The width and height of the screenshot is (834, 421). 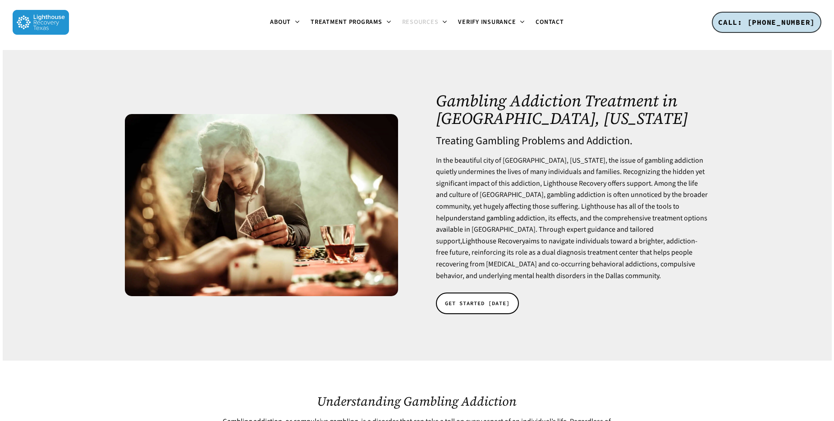 I want to click on a: Treatment Programs, so click(x=351, y=23).